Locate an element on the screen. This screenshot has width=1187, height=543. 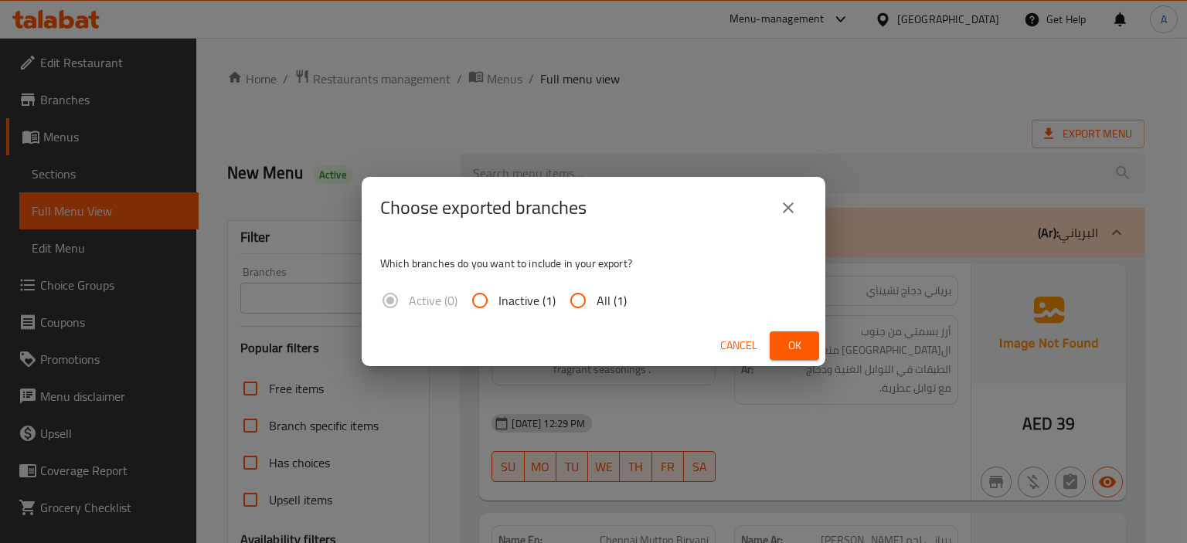
button: Cancel is located at coordinates (739, 345).